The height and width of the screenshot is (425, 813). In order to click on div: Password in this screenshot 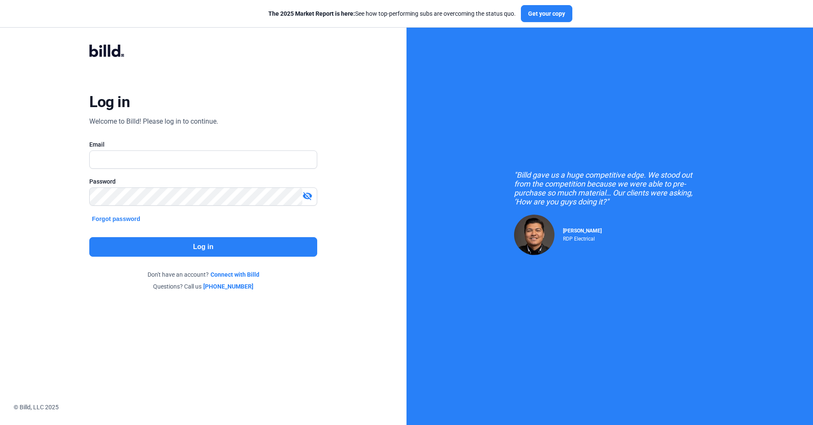, I will do `click(203, 182)`.